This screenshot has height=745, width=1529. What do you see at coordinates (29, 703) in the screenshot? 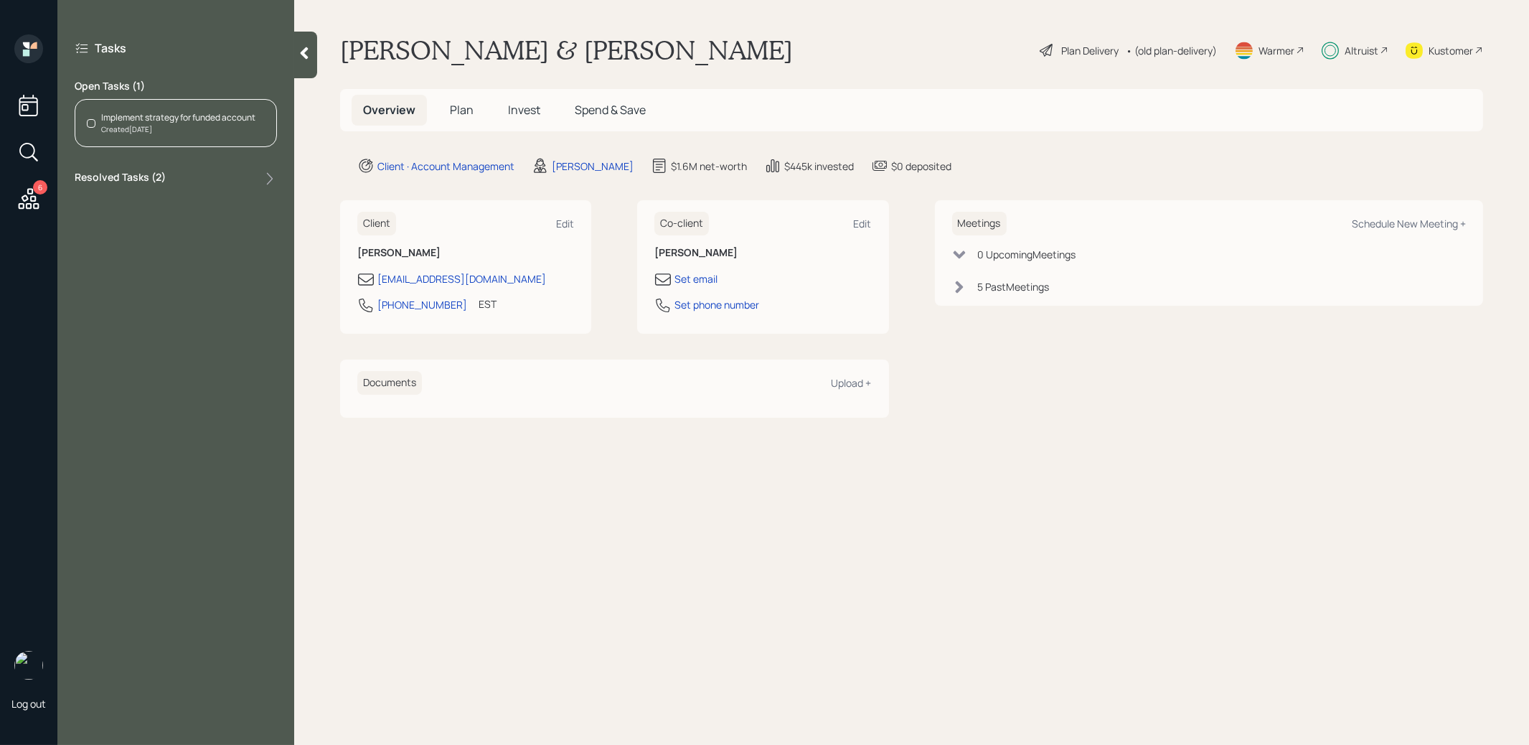
I see `div: Log out` at bounding box center [29, 703].